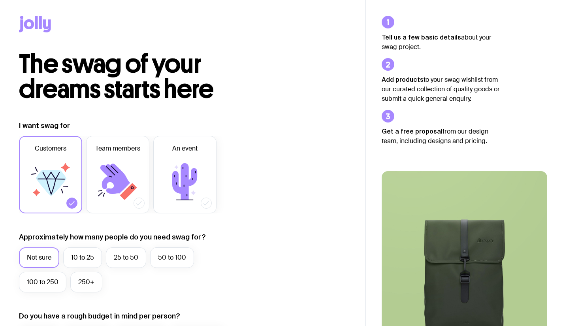  Describe the element at coordinates (441, 42) in the screenshot. I see `p: about your swag project.` at that location.